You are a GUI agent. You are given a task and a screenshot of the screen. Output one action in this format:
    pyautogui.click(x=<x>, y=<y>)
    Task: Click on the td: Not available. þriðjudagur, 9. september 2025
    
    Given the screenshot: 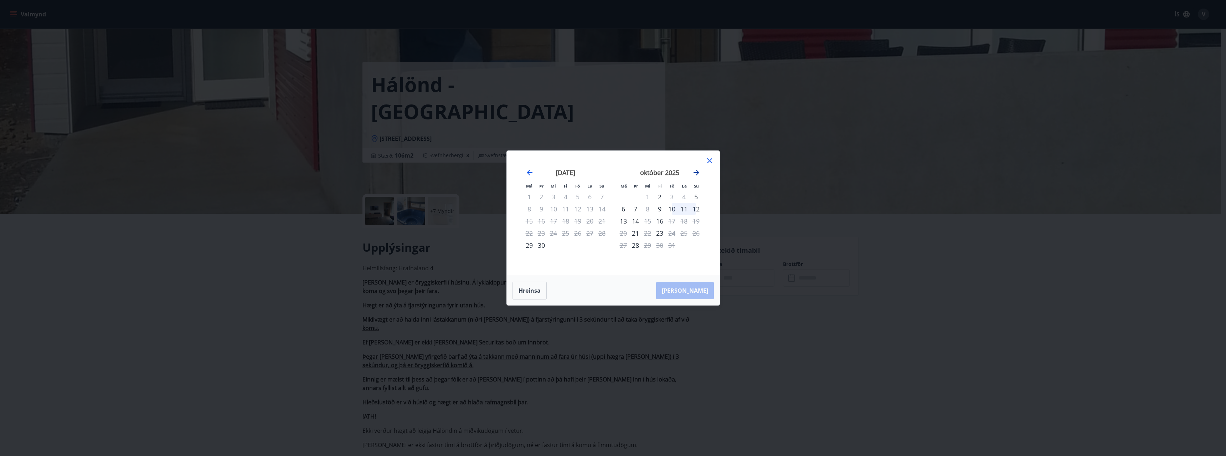 What is the action you would take?
    pyautogui.click(x=541, y=209)
    